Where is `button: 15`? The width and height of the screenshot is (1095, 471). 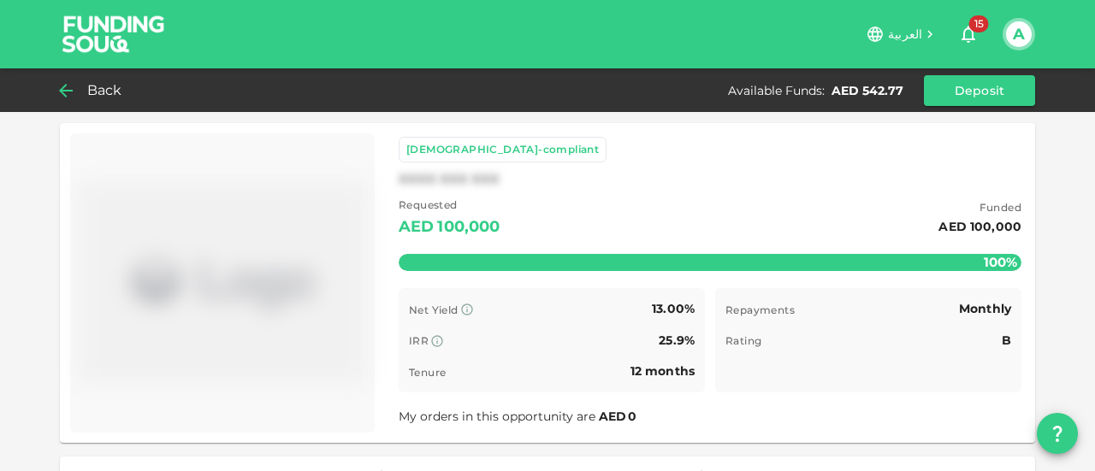
button: 15 is located at coordinates (969, 34).